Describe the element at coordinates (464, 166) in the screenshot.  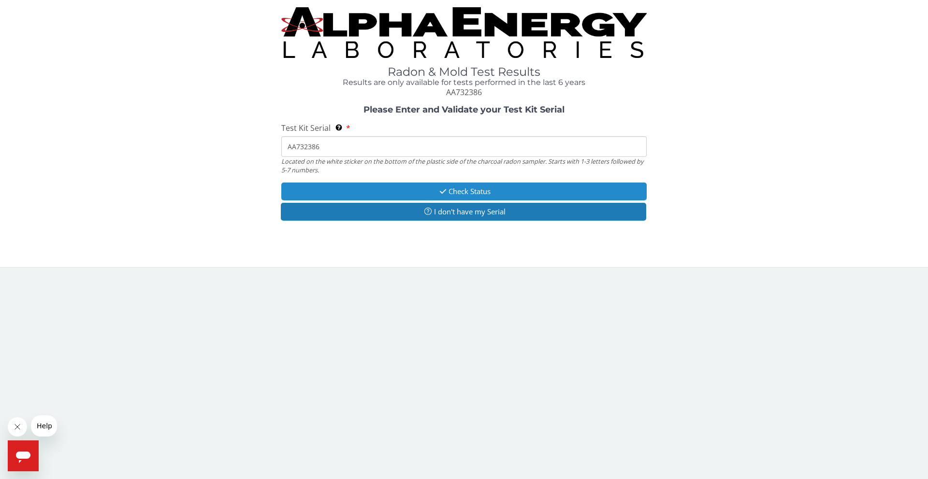
I see `div: Located on the white sticker on the bottom of the plastic side of the charcoal radon sampler. Sta...` at that location.